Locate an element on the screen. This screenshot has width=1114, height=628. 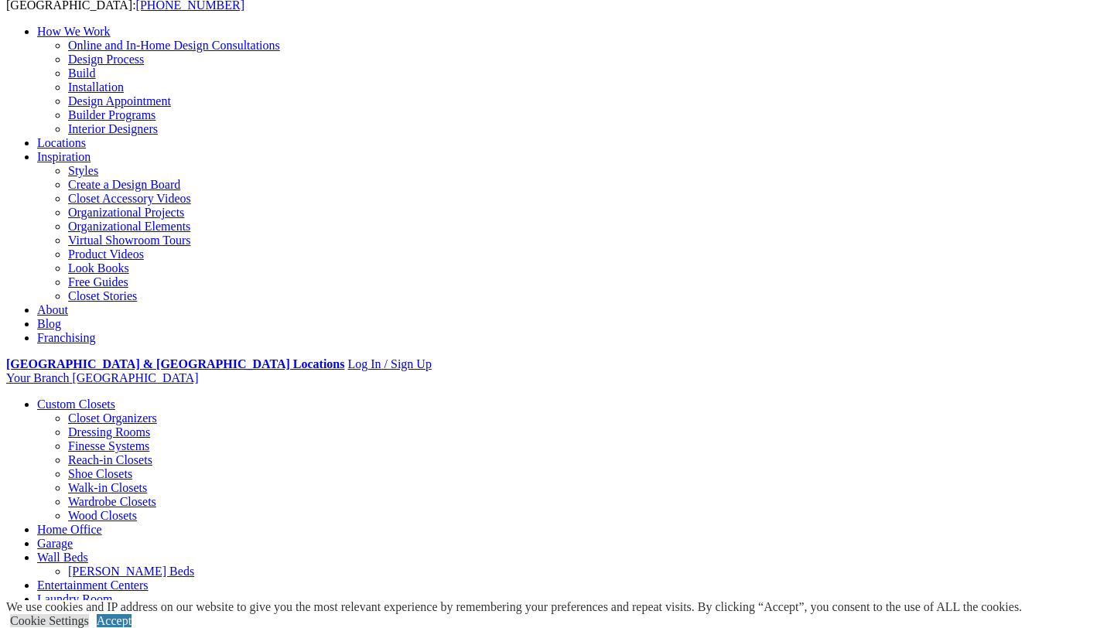
a: Build is located at coordinates (82, 73).